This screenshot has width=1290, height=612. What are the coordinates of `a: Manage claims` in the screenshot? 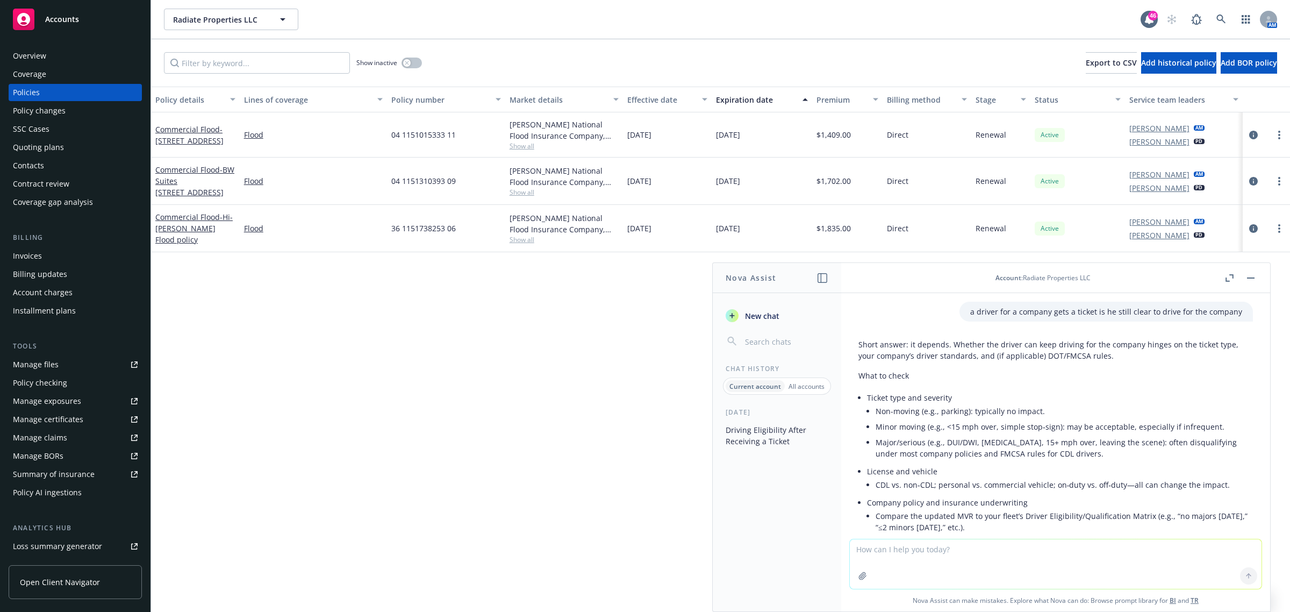 It's located at (75, 438).